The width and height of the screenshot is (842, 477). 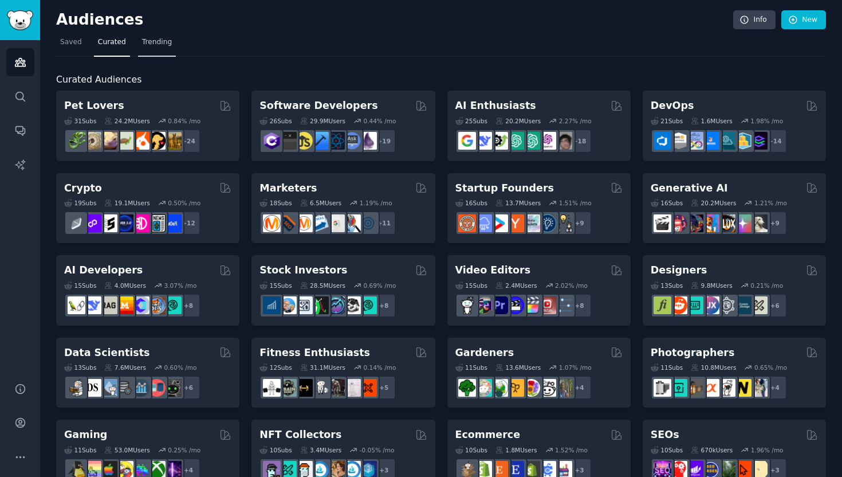 What do you see at coordinates (694, 223) in the screenshot?
I see `img: deepdream` at bounding box center [694, 223].